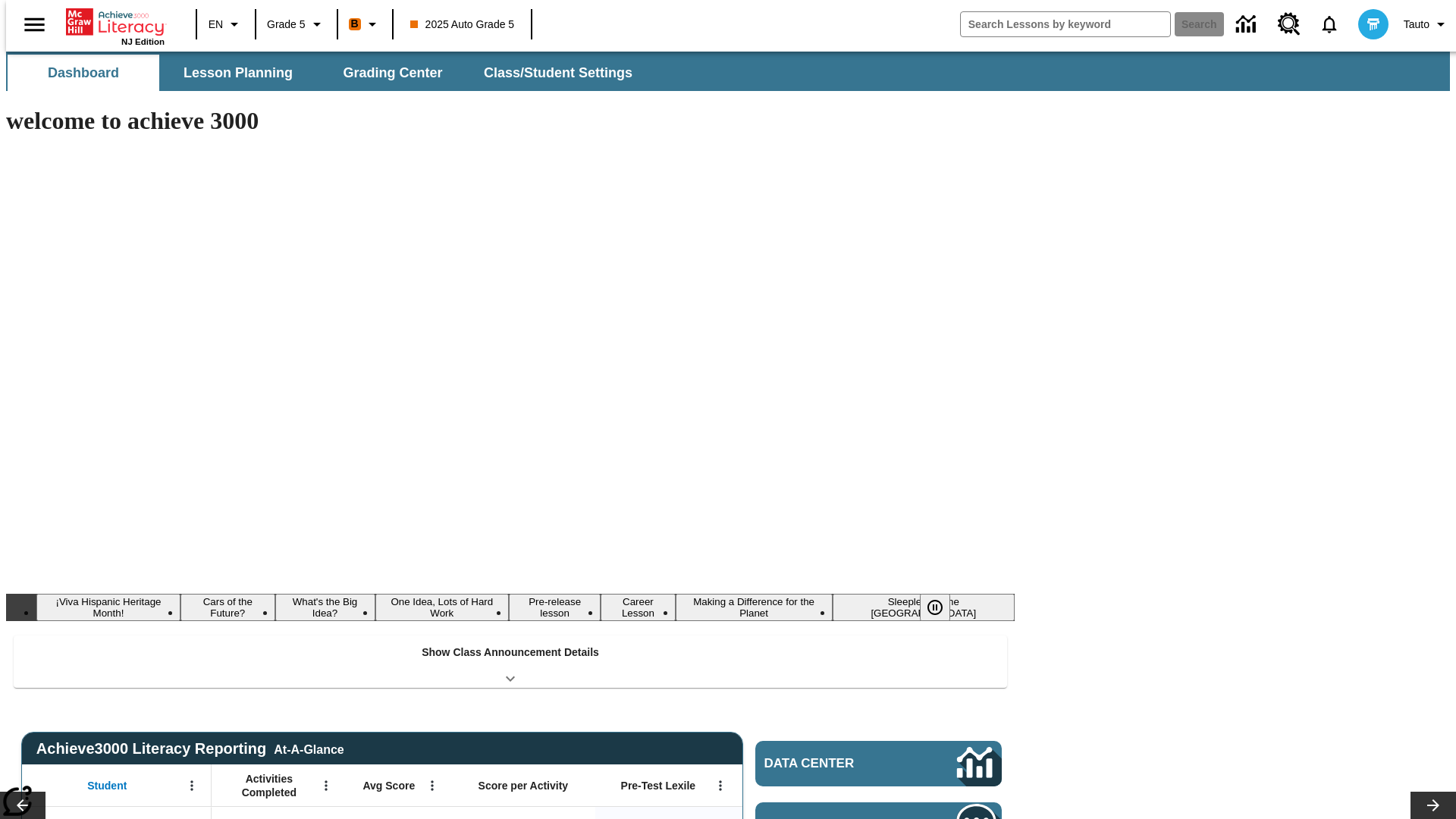  What do you see at coordinates (238, 73) in the screenshot?
I see `button: Lesson Planning` at bounding box center [238, 73].